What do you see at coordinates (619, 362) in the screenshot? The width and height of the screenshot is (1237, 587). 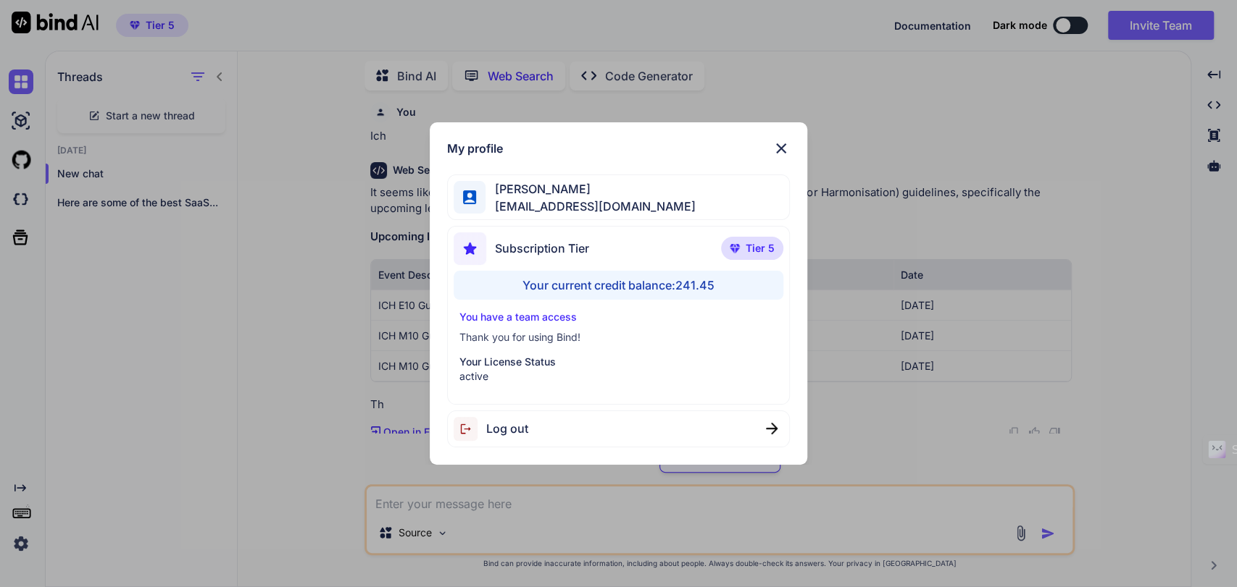 I see `p: Your License Status` at bounding box center [619, 362].